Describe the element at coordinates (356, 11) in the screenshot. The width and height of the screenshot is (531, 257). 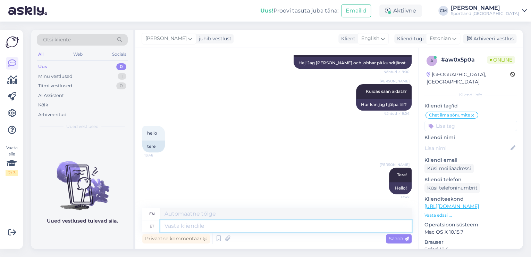
I see `button: Emailid` at that location.